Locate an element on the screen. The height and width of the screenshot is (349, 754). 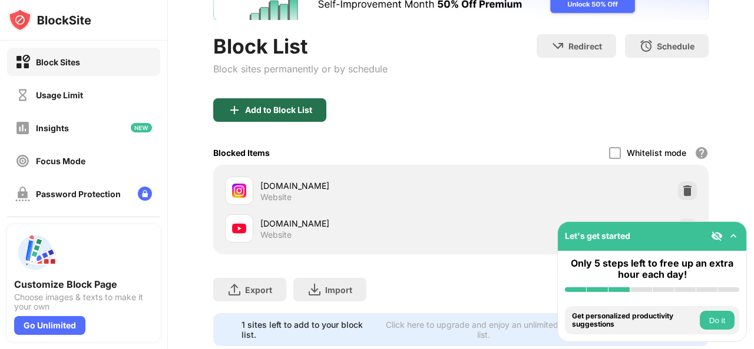
img: new-icon.svg is located at coordinates (141, 128).